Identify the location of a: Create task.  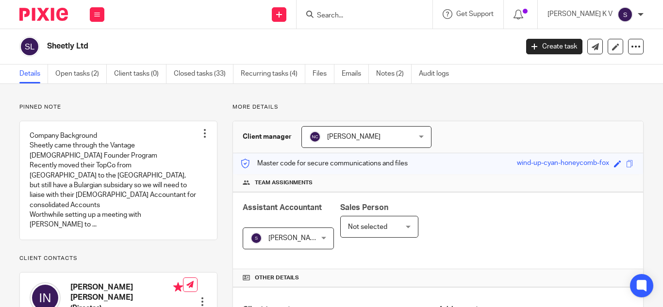
(555, 47).